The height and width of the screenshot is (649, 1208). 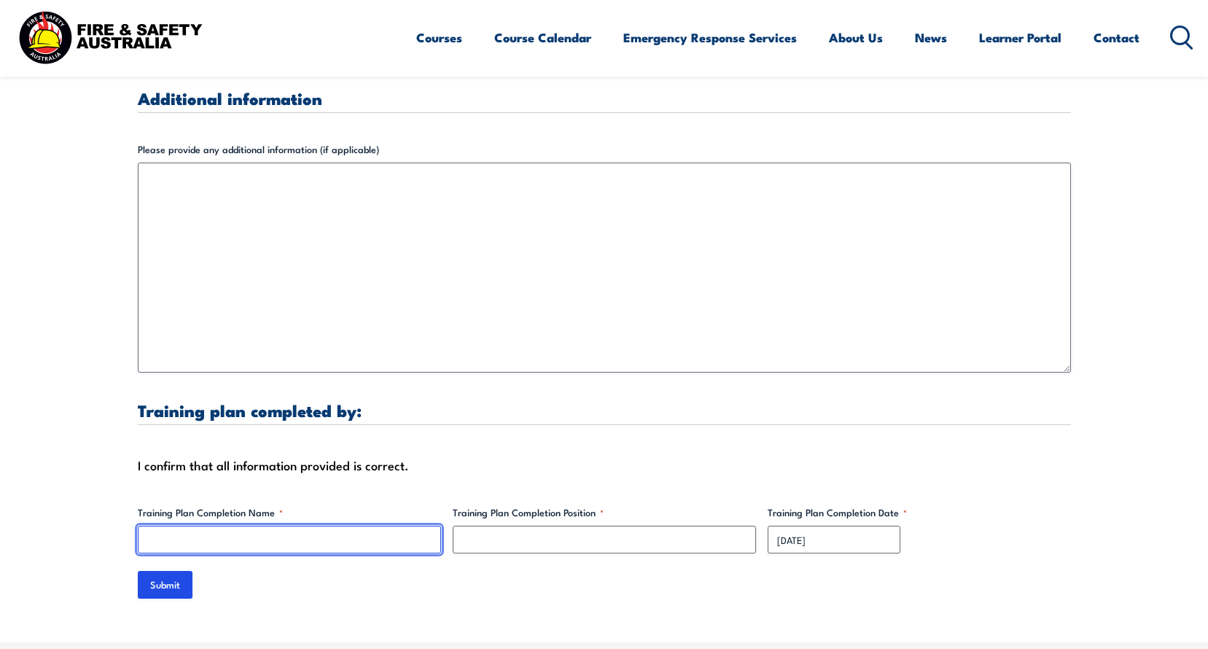 What do you see at coordinates (165, 585) in the screenshot?
I see `input: Submit` at bounding box center [165, 585].